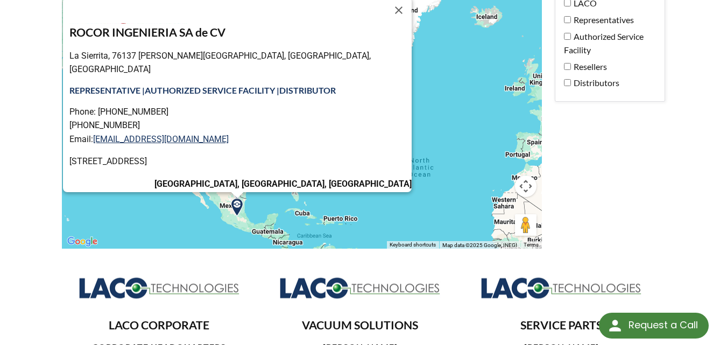 The width and height of the screenshot is (727, 345). I want to click on strong: DISTRIBUTOR, so click(307, 90).